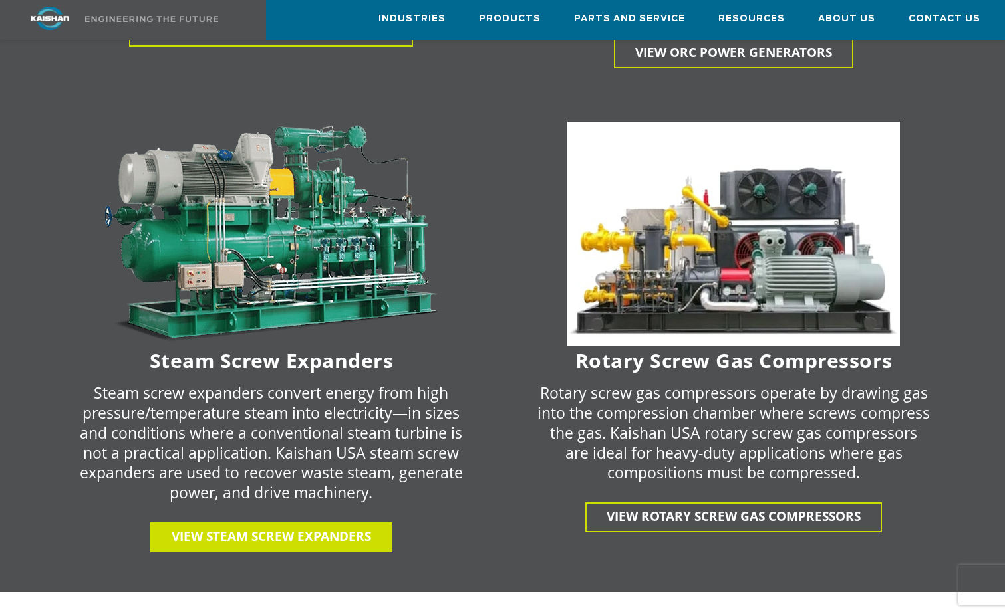  Describe the element at coordinates (271, 537) in the screenshot. I see `a: View Steam Screw Expanders` at that location.